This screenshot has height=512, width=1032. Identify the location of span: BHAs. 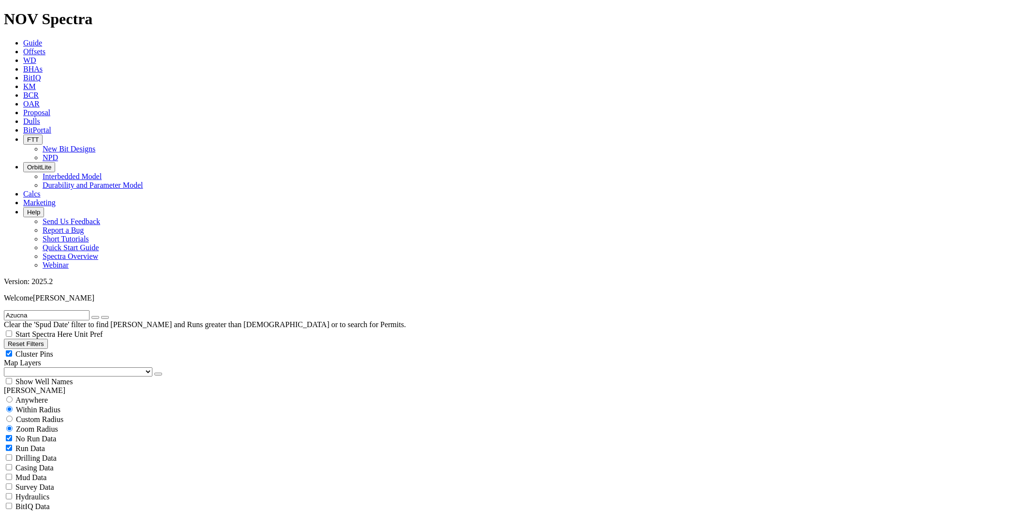
(33, 69).